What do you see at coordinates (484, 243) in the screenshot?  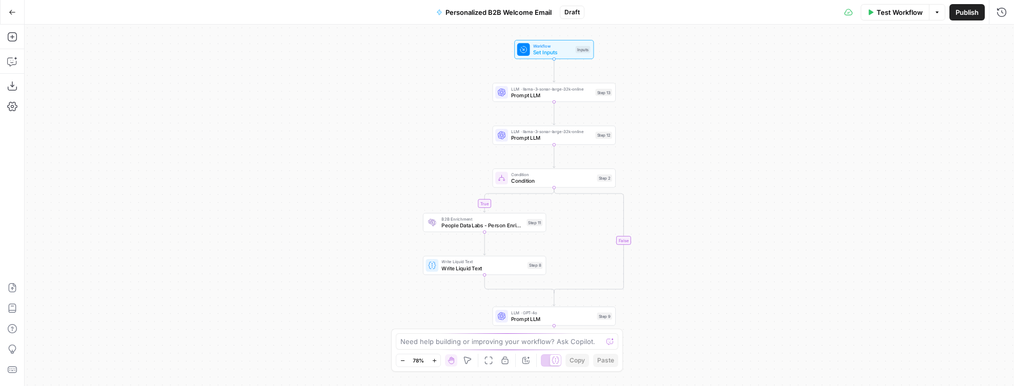 I see `g: Edge from step_11 to step_8` at bounding box center [484, 243].